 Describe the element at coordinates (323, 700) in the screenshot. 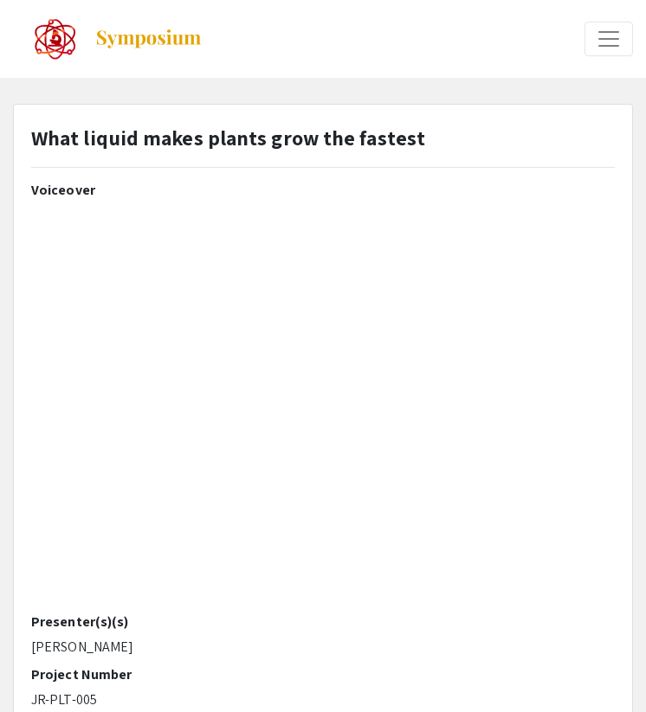

I see `p: JR-PLT-005` at that location.